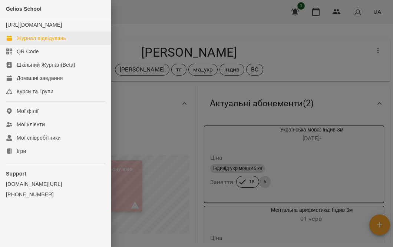 This screenshot has height=247, width=393. Describe the element at coordinates (21, 151) in the screenshot. I see `div: Ігри` at that location.